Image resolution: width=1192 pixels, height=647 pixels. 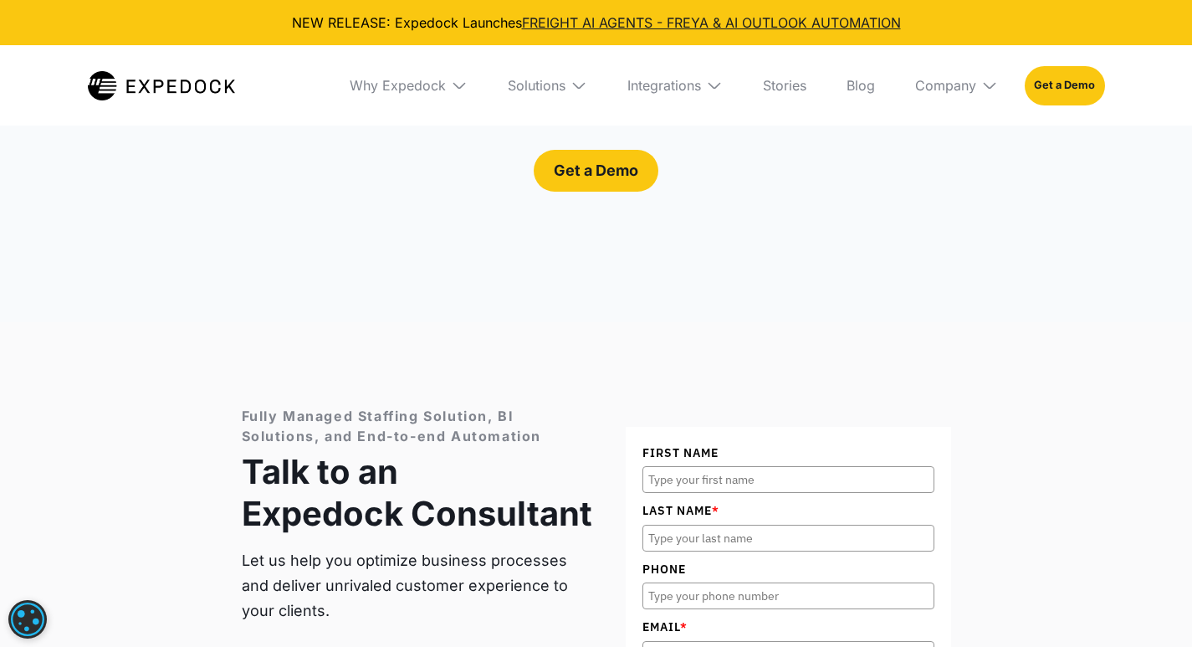 What do you see at coordinates (788, 538) in the screenshot?
I see `input: Type your last name` at bounding box center [788, 538].